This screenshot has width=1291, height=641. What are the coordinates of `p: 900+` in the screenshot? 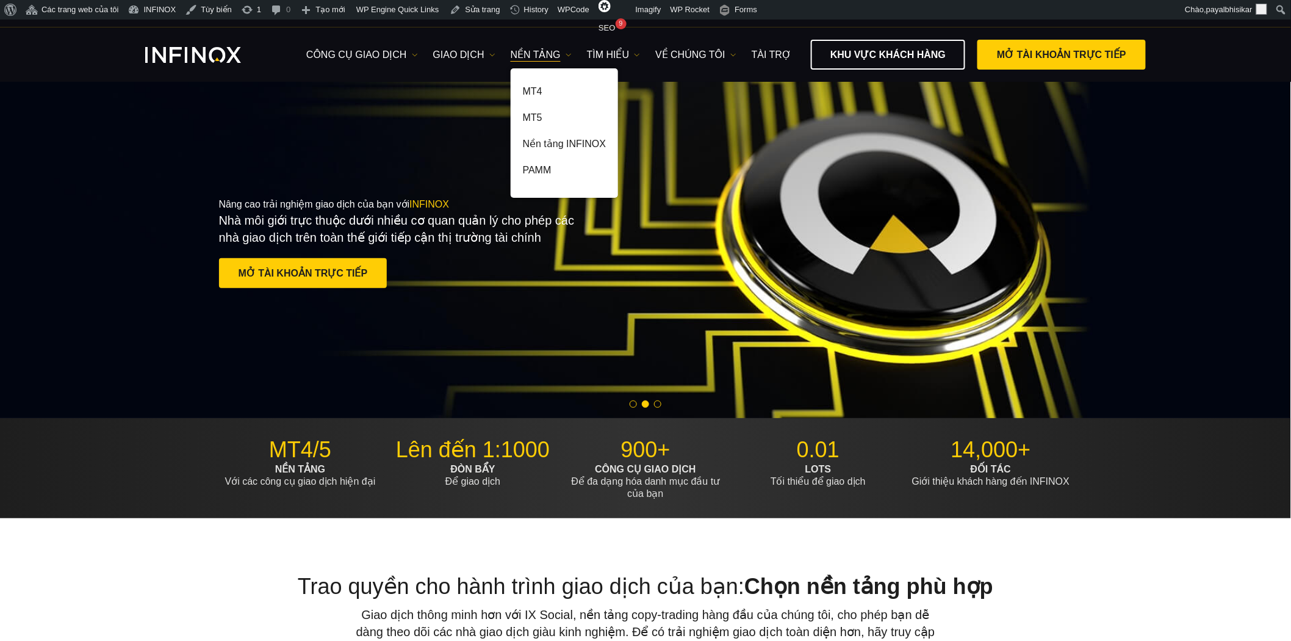 It's located at (646, 450).